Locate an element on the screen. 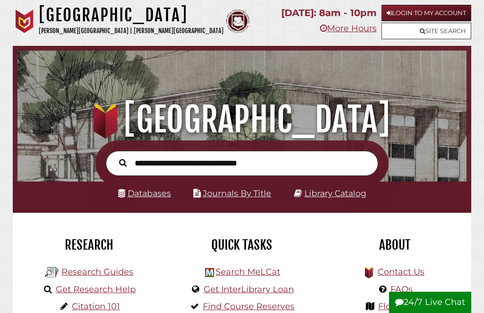 Image resolution: width=484 pixels, height=313 pixels. h2: Research is located at coordinates (89, 245).